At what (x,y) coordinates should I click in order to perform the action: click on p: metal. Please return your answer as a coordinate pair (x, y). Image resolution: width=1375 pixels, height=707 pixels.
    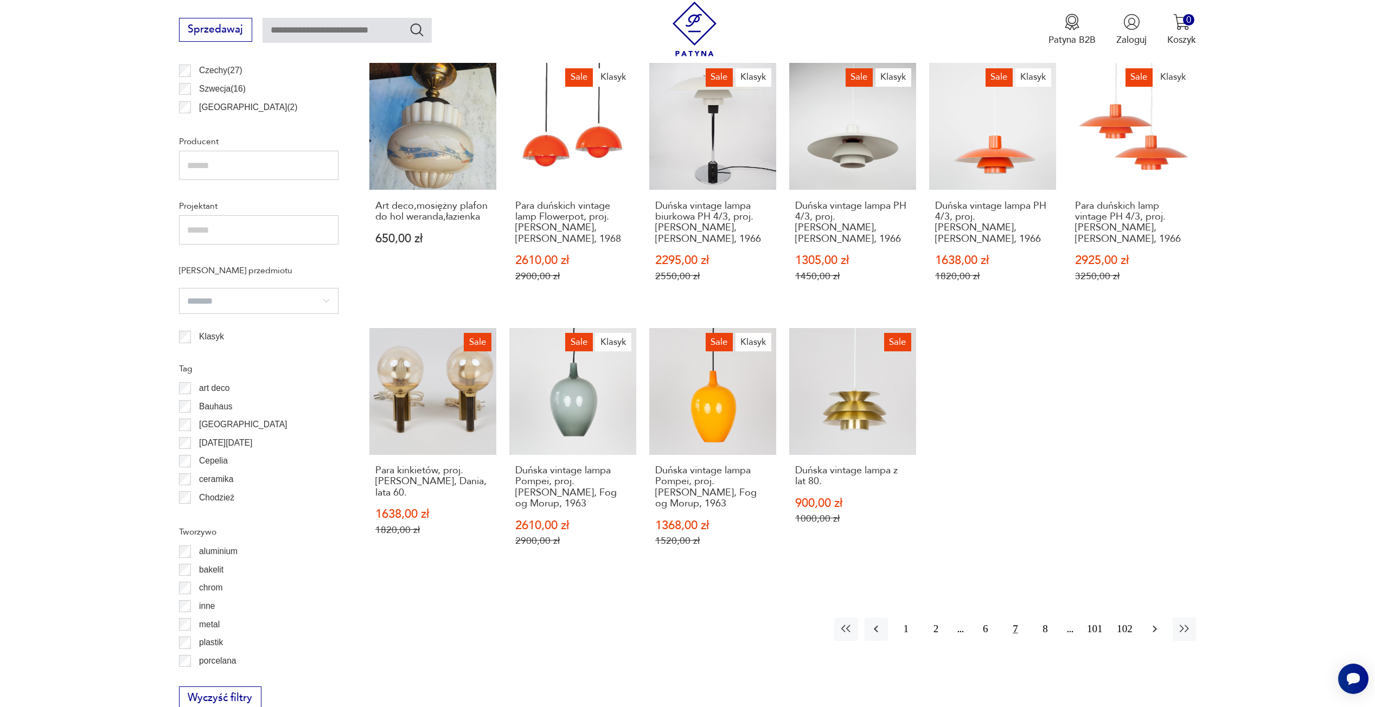
    Looking at the image, I should click on (209, 625).